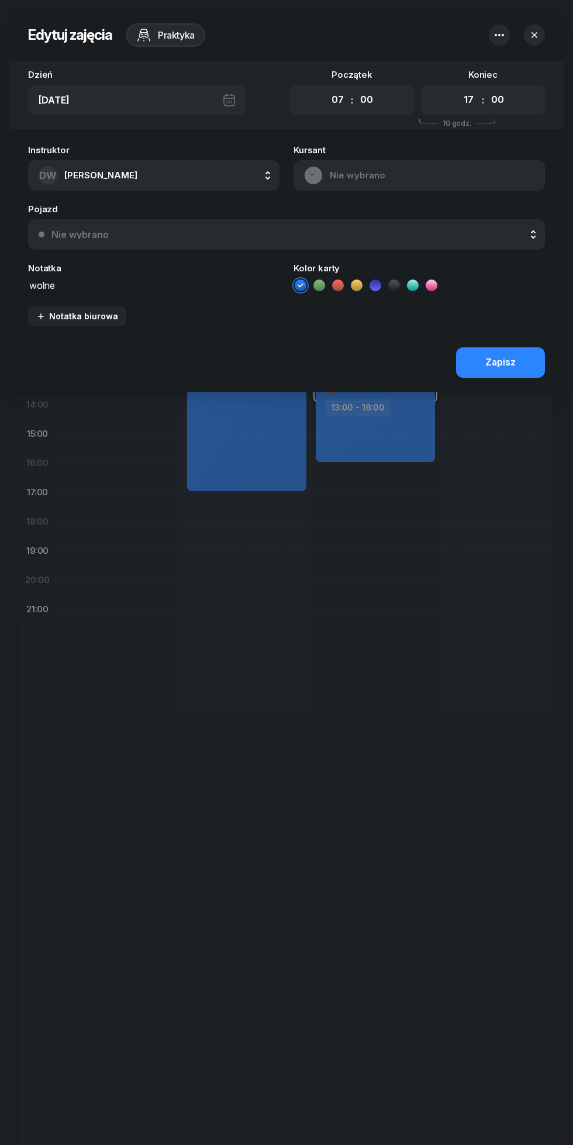 This screenshot has height=1145, width=573. I want to click on div: Zapisz, so click(500, 362).